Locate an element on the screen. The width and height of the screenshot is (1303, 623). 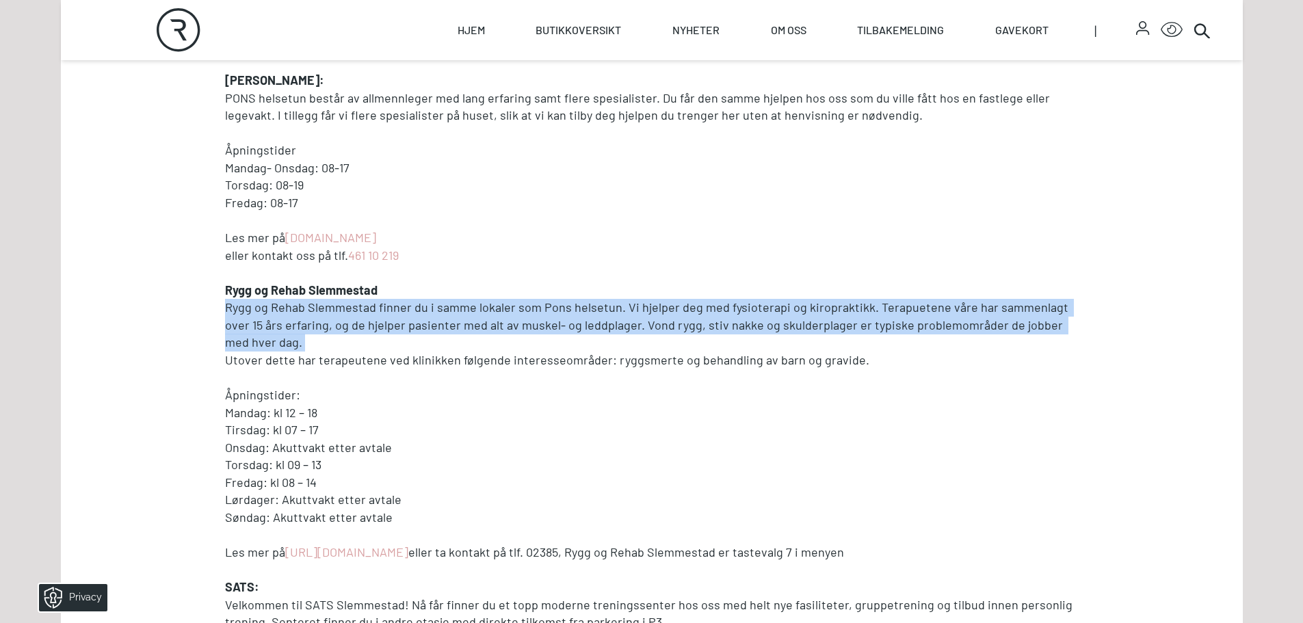
p: Søndag: Akuttvakt etter avtale is located at coordinates (652, 518).